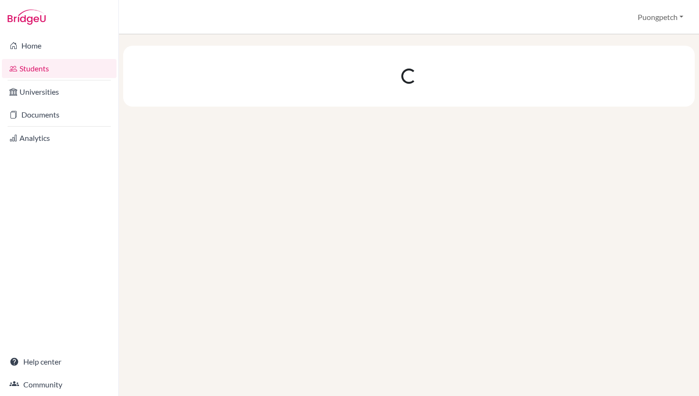 This screenshot has height=396, width=699. Describe the element at coordinates (59, 115) in the screenshot. I see `a: Documents` at that location.